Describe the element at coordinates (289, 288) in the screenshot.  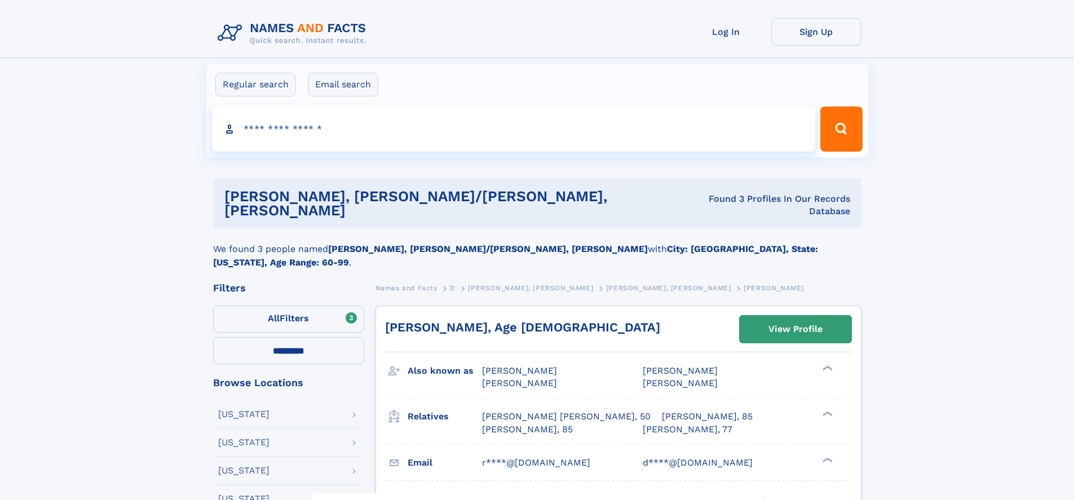
I see `div: Filters` at that location.